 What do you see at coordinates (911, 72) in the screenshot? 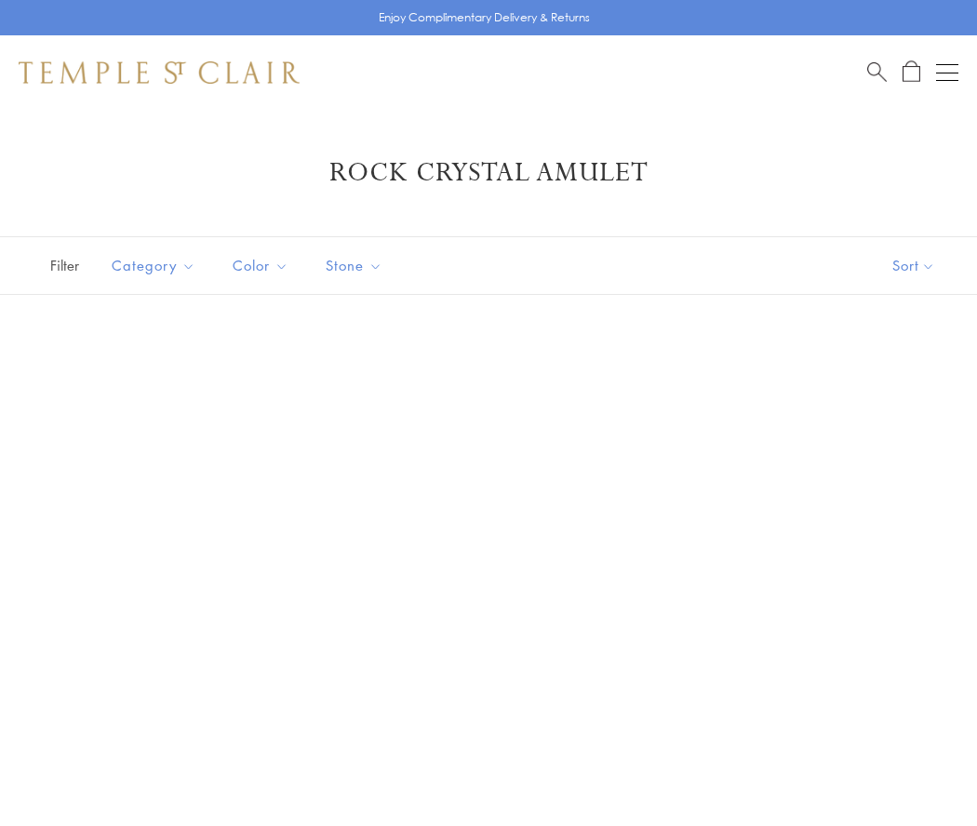
I see `a: Open Shopping Bag` at bounding box center [911, 72].